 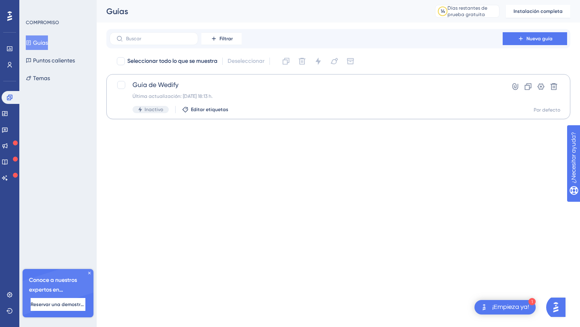 I want to click on font: Guía de Wedify, so click(x=156, y=85).